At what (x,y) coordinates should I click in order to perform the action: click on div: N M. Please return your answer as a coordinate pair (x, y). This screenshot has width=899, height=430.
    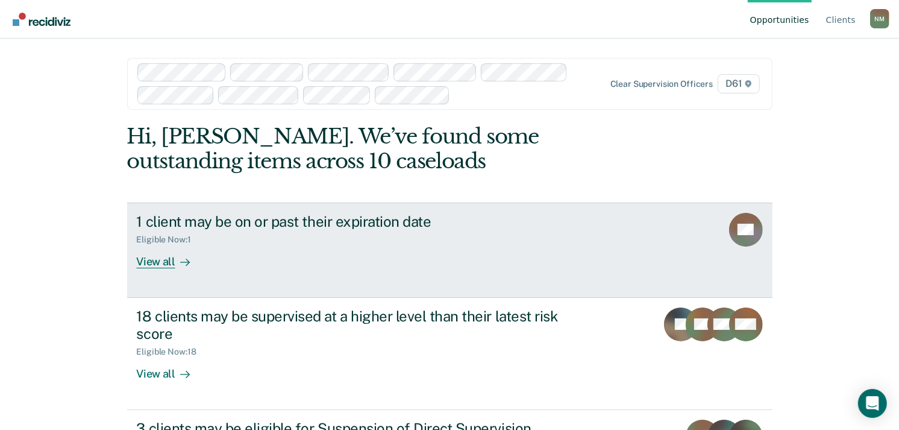
    Looking at the image, I should click on (880, 19).